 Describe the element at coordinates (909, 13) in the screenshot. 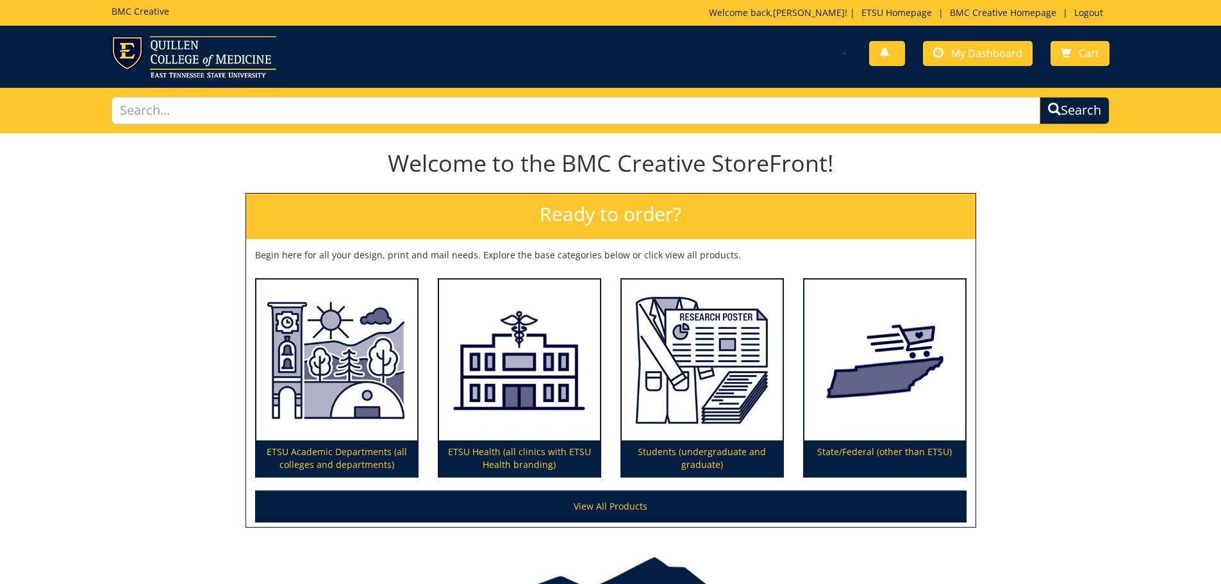

I see `p: Welcome back, ! | | |` at that location.